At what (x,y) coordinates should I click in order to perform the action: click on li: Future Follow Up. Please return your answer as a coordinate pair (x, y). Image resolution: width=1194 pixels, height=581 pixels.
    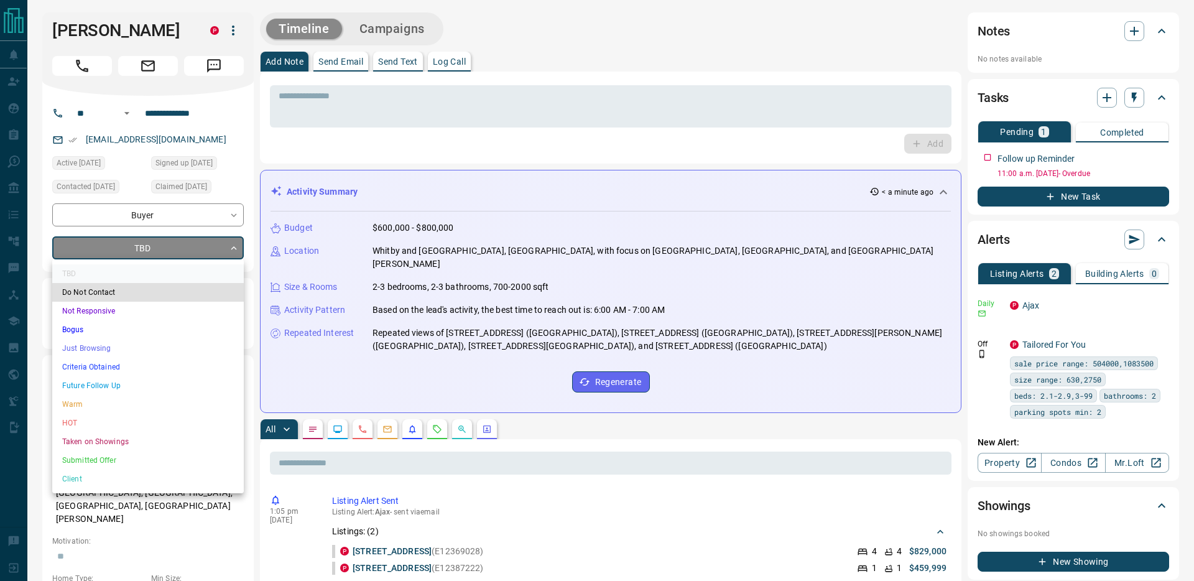
    Looking at the image, I should click on (148, 385).